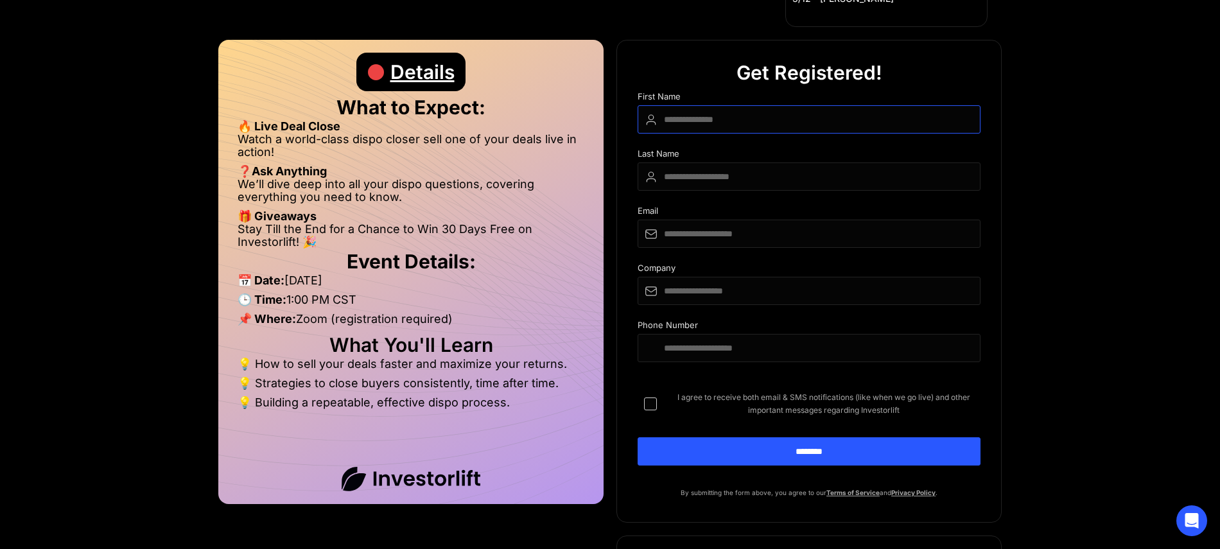 The width and height of the screenshot is (1220, 549). What do you see at coordinates (266, 318) in the screenshot?
I see `strong: 📌 Where:` at bounding box center [266, 318].